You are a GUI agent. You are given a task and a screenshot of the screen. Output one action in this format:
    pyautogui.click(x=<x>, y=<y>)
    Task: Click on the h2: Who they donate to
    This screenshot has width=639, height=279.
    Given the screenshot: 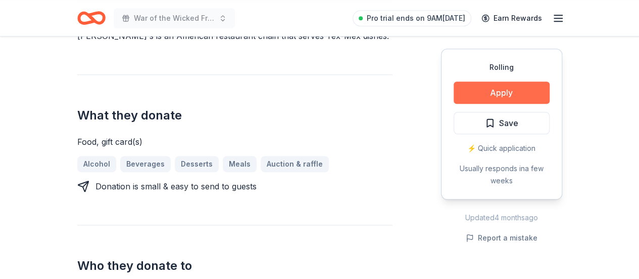 What is the action you would take?
    pyautogui.click(x=235, y=265)
    